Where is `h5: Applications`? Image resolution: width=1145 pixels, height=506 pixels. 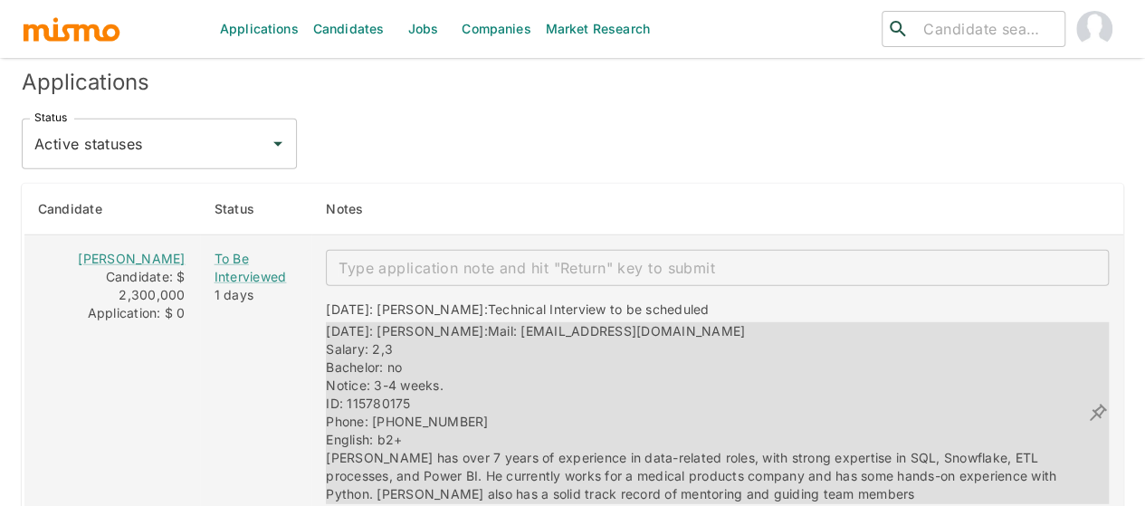
h5: Applications is located at coordinates (572, 82).